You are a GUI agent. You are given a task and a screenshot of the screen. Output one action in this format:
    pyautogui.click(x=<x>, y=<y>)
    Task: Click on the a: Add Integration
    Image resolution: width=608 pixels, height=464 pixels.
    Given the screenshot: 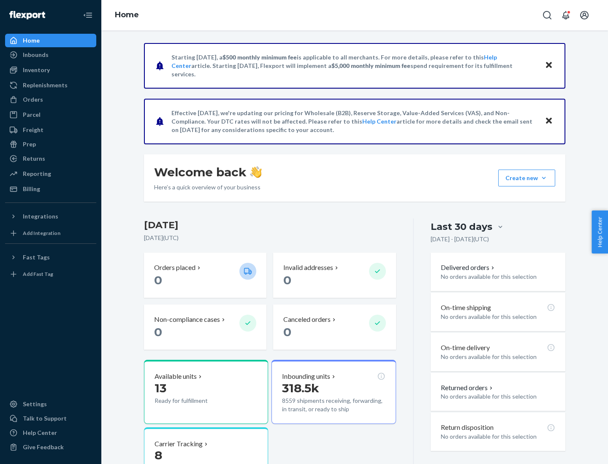 What is the action you would take?
    pyautogui.click(x=51, y=234)
    